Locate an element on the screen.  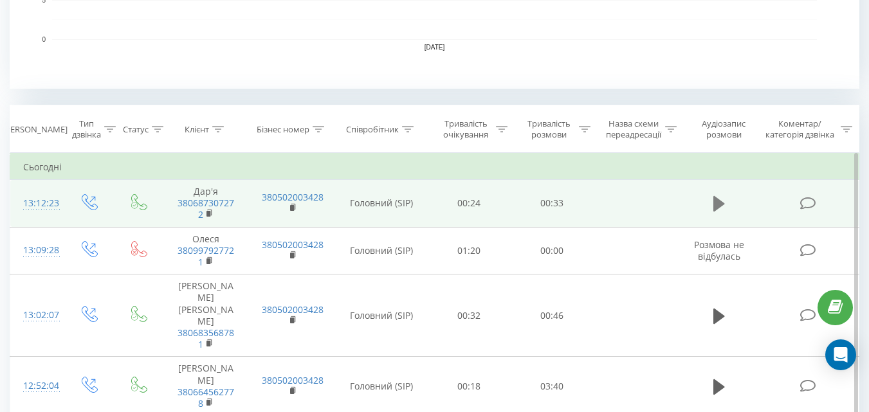
div: Співробітник is located at coordinates (372, 129).